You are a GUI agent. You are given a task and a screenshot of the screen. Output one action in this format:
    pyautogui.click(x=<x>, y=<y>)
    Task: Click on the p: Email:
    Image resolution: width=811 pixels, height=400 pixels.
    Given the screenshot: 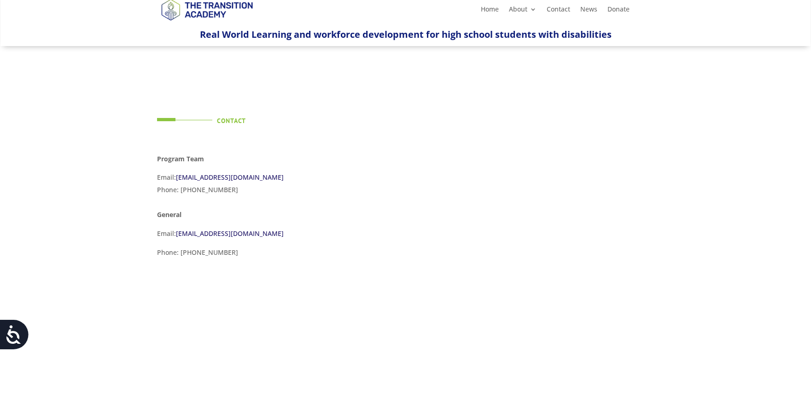 What is the action you would take?
    pyautogui.click(x=275, y=237)
    